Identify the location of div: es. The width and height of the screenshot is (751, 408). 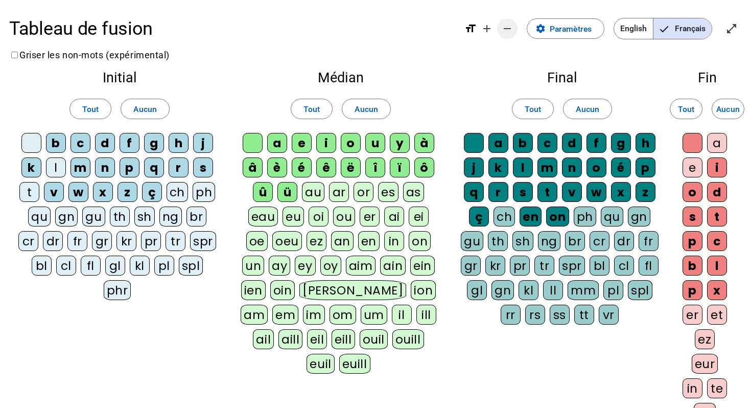
(388, 192).